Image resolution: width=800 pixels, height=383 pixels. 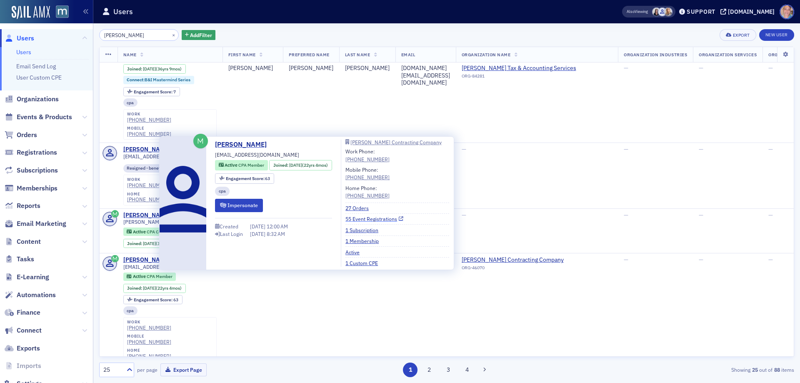 What do you see at coordinates (155, 92) in the screenshot?
I see `div: 7` at bounding box center [155, 92].